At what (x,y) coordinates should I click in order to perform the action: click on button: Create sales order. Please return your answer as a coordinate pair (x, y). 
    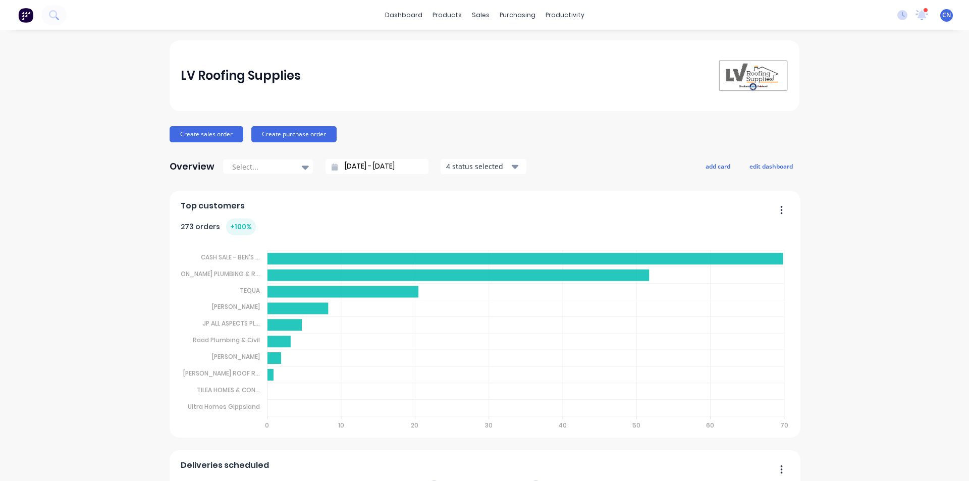
    Looking at the image, I should click on (206, 134).